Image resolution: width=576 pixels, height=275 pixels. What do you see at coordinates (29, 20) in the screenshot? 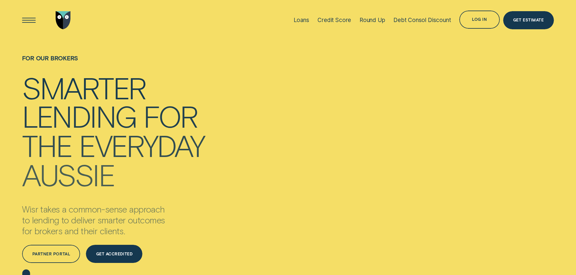
I see `button: Open Menu` at bounding box center [29, 20].